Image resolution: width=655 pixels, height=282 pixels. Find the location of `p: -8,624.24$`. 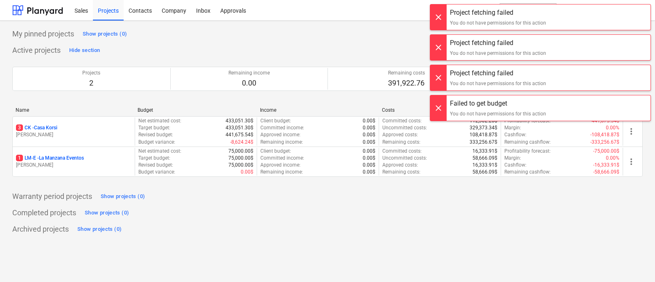

p: -8,624.24$ is located at coordinates (241, 142).